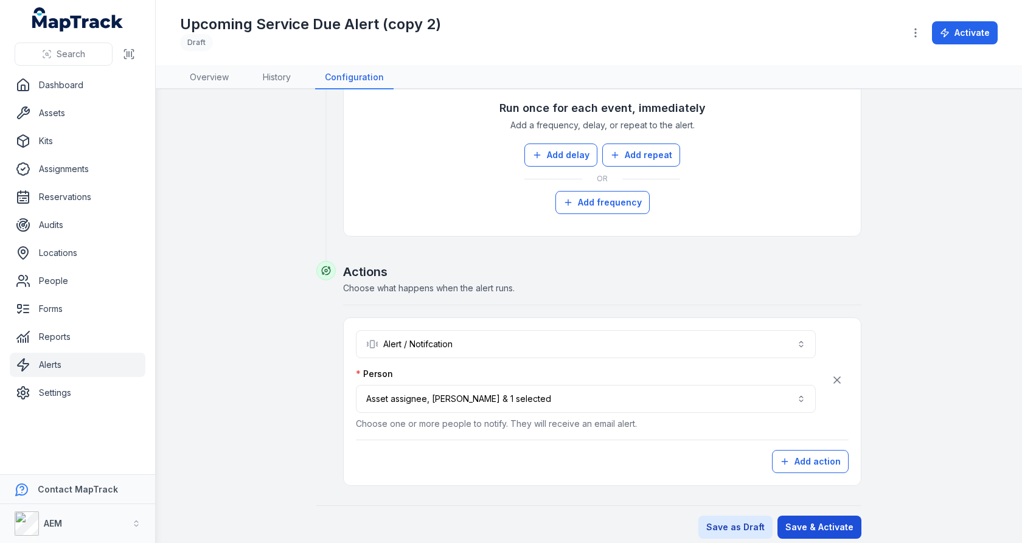  Describe the element at coordinates (53, 523) in the screenshot. I see `strong: AEM` at that location.